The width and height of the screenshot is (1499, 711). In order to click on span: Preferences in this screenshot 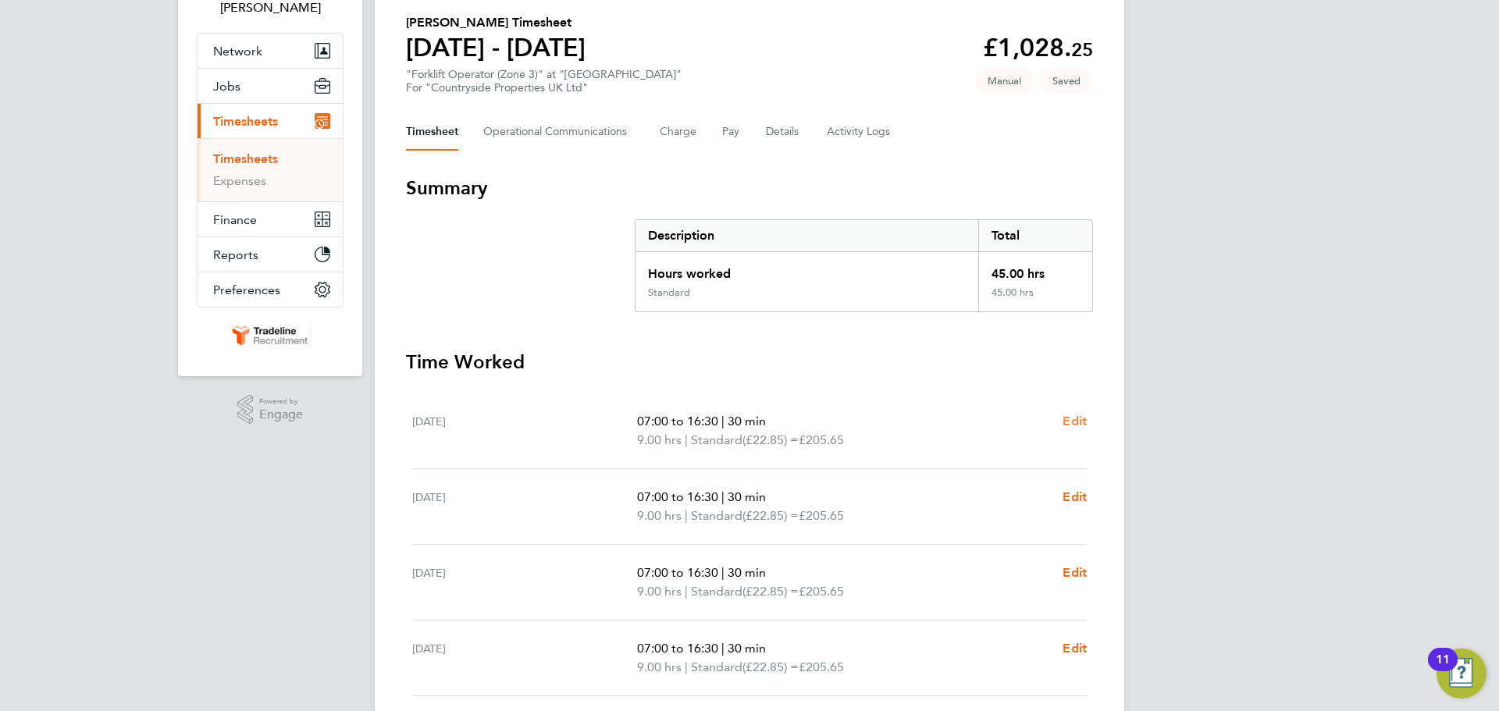, I will do `click(247, 290)`.